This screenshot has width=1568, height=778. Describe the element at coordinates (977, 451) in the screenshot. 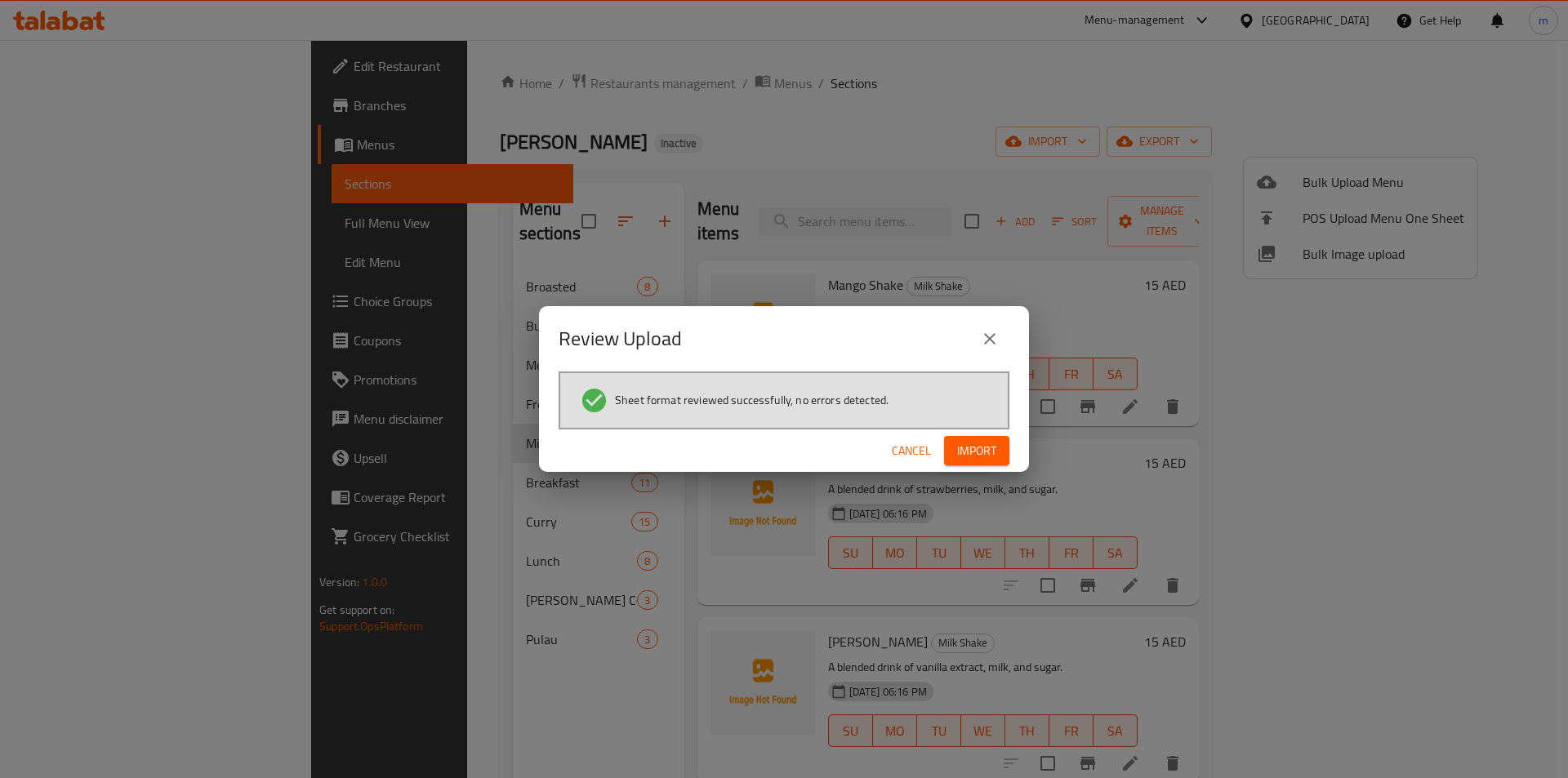

I see `span: Import` at that location.